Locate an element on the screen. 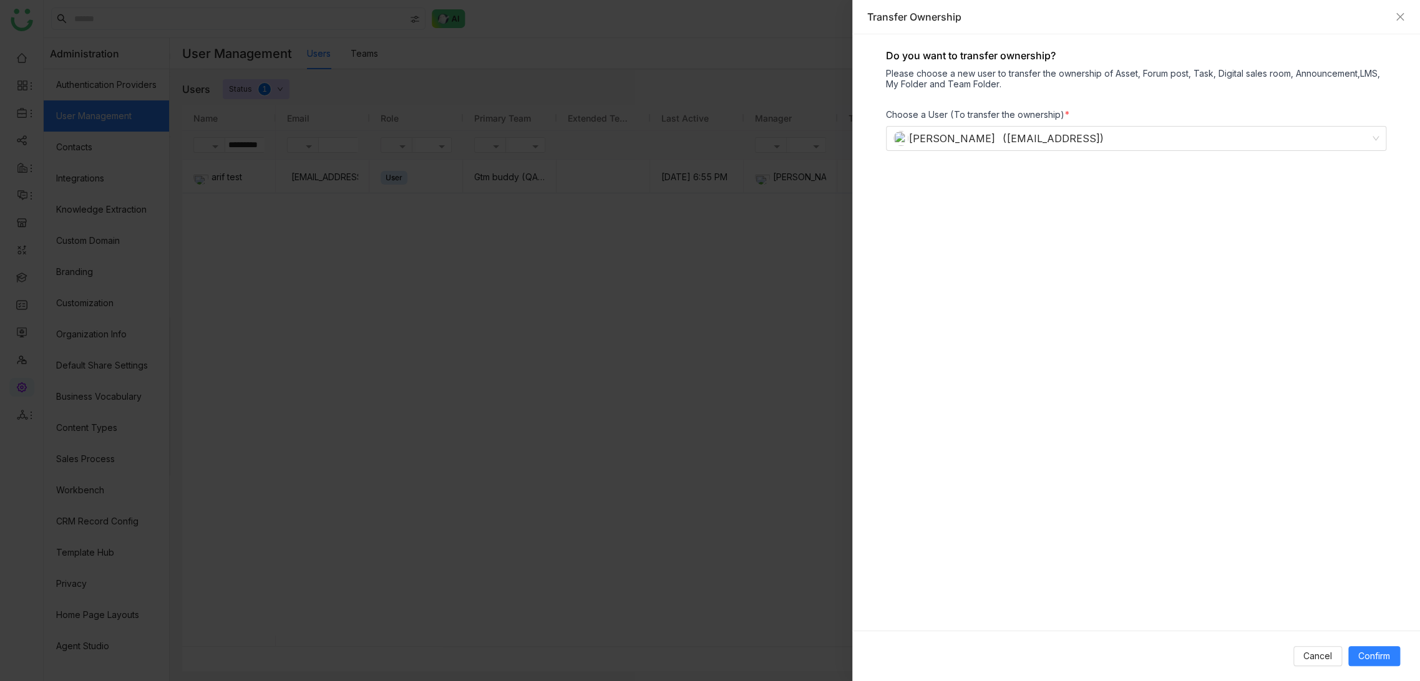 Image resolution: width=1420 pixels, height=681 pixels. span: Cancel is located at coordinates (1317, 656).